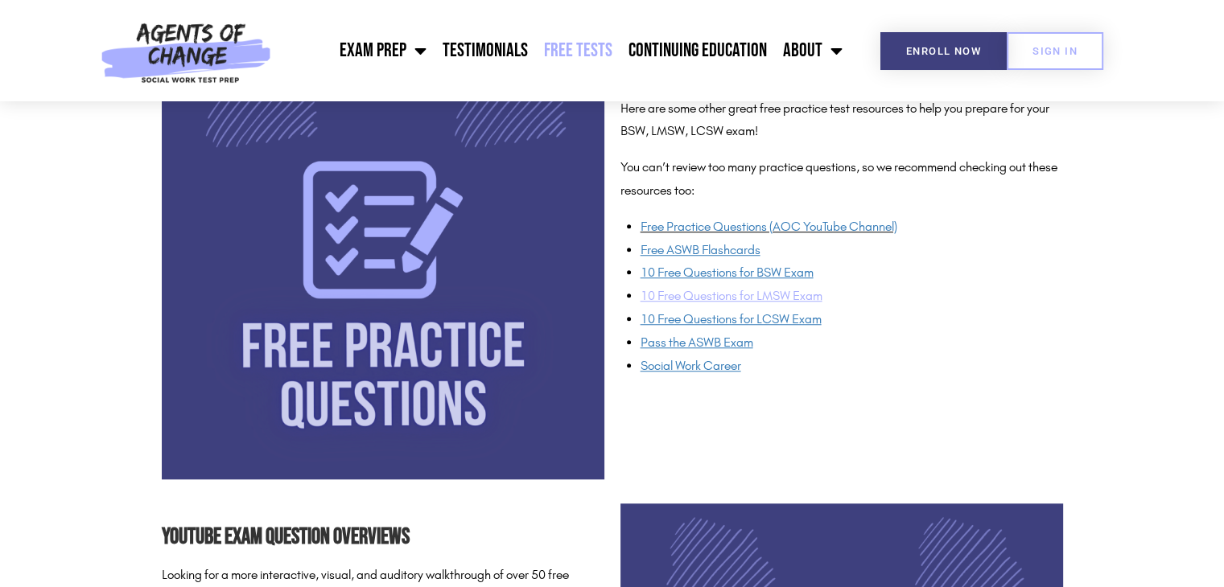 This screenshot has height=587, width=1224. I want to click on a: Free Tests, so click(578, 51).